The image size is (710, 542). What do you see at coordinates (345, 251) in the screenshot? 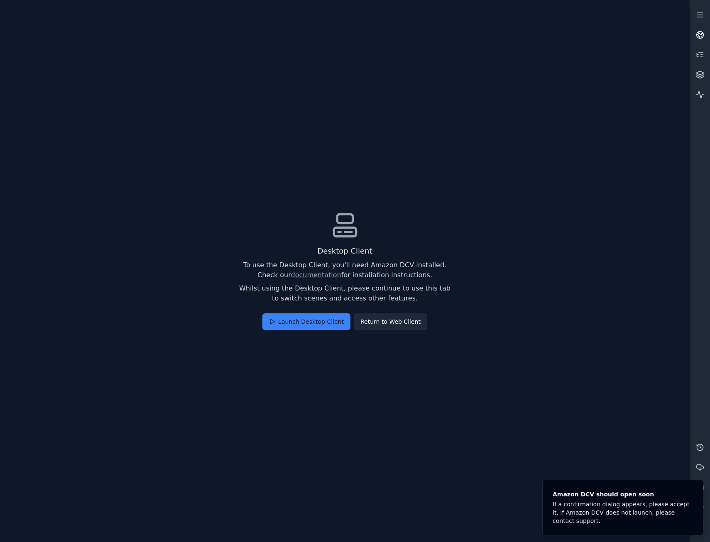
I see `p: Desktop Client` at bounding box center [345, 251].